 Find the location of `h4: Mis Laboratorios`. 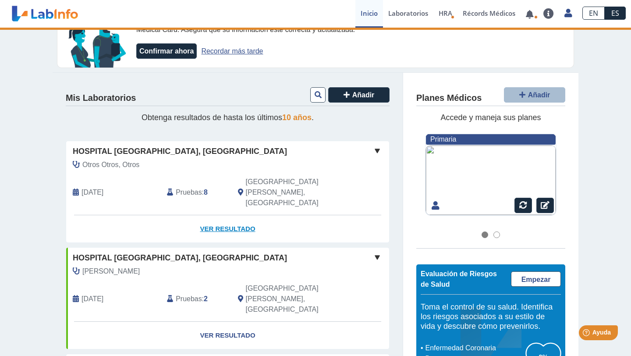

h4: Mis Laboratorios is located at coordinates (101, 98).